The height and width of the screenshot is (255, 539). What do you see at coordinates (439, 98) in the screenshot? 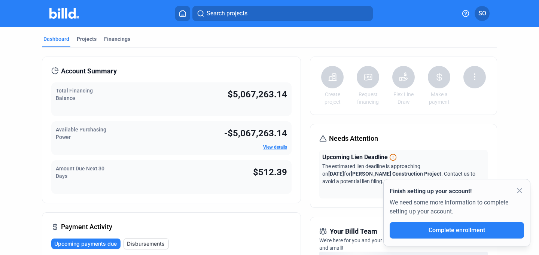
I see `a: Make a payment` at bounding box center [439, 98].